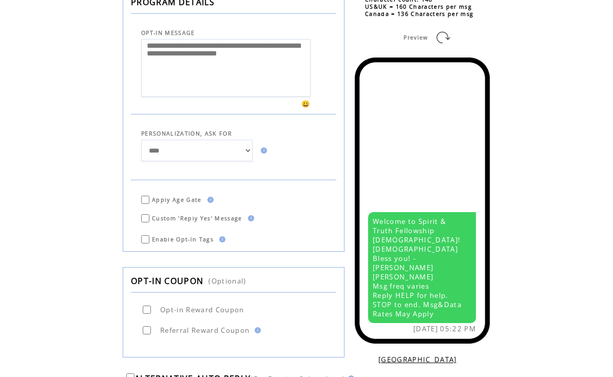 Image resolution: width=613 pixels, height=377 pixels. I want to click on span: Opt-in Reward Coupon, so click(202, 310).